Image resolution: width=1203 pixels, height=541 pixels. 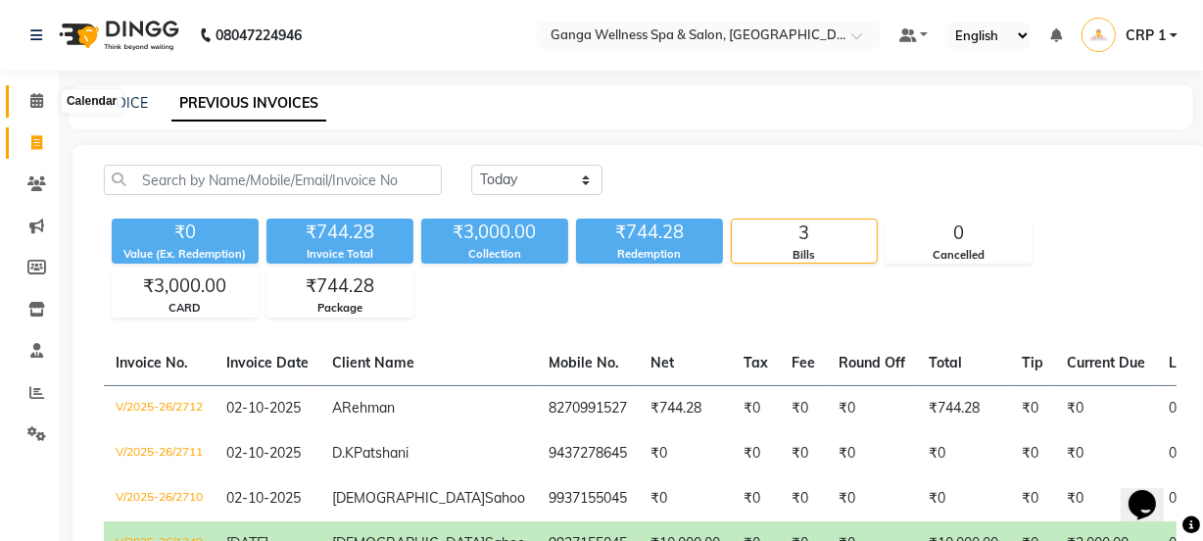 I want to click on td: 8270991527, so click(x=588, y=407).